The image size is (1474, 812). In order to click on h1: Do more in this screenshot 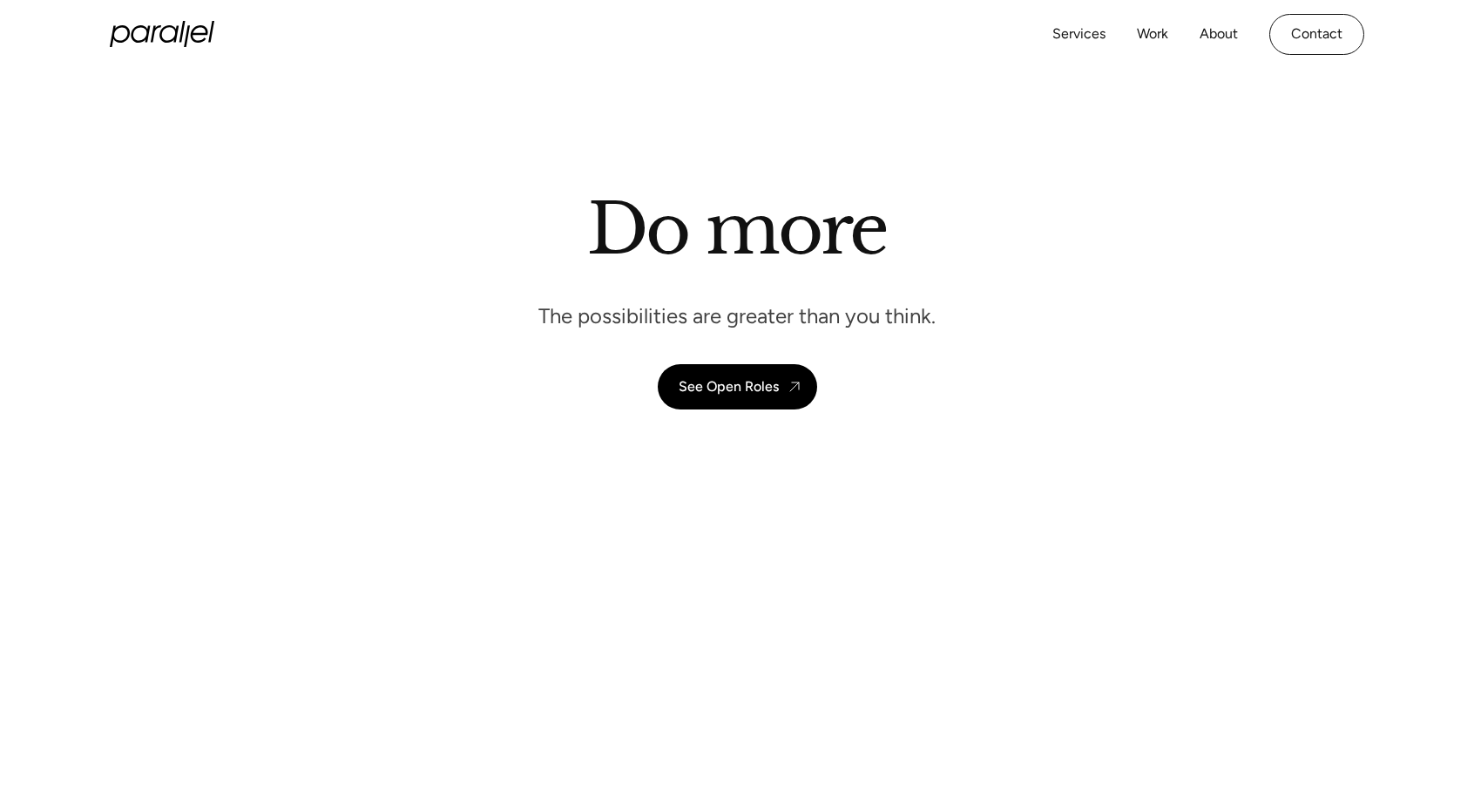, I will do `click(737, 229)`.